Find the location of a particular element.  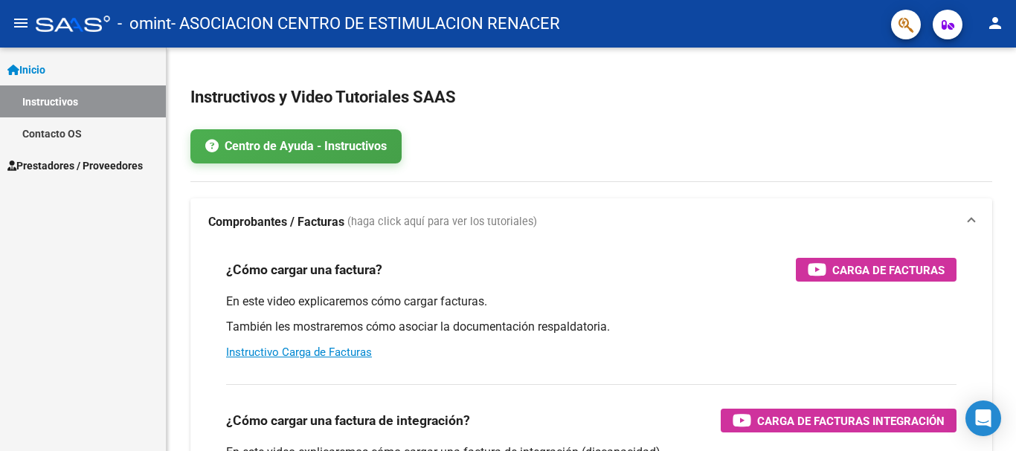

mat-icon: menu is located at coordinates (21, 23).